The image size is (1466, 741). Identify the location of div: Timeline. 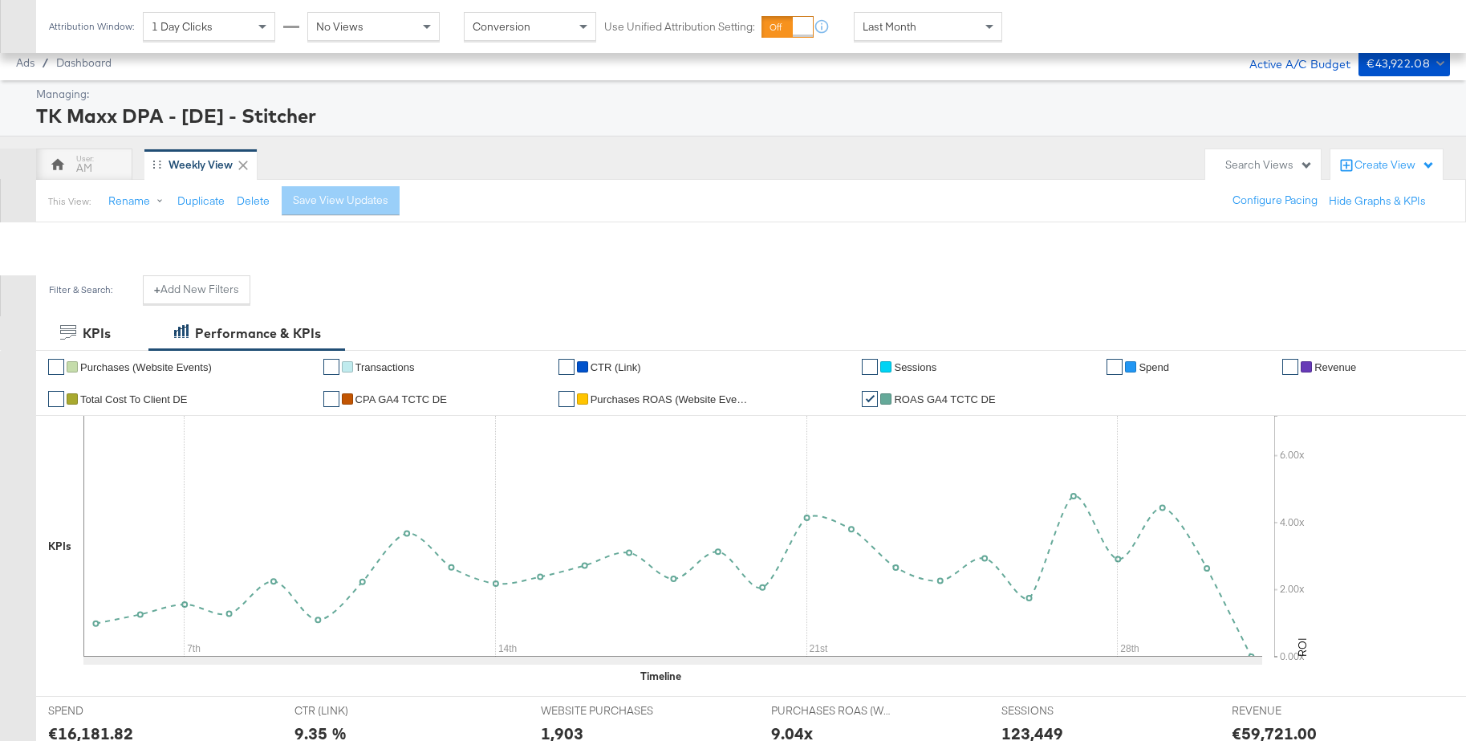
(661, 676).